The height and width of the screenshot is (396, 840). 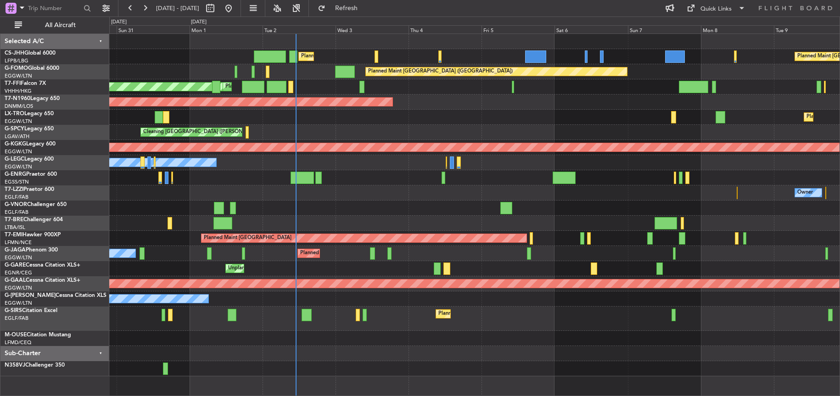 I want to click on a: T7-N1960Legacy 650, so click(x=32, y=99).